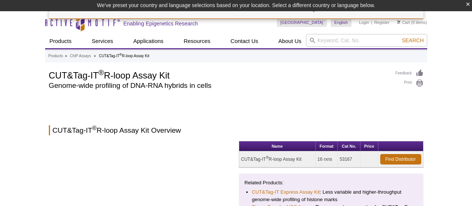  I want to click on a: ChIP Assays, so click(80, 56).